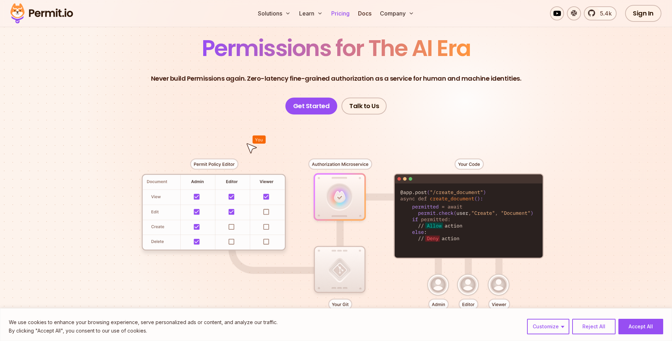  Describe the element at coordinates (364, 106) in the screenshot. I see `a: Talk to Us` at that location.